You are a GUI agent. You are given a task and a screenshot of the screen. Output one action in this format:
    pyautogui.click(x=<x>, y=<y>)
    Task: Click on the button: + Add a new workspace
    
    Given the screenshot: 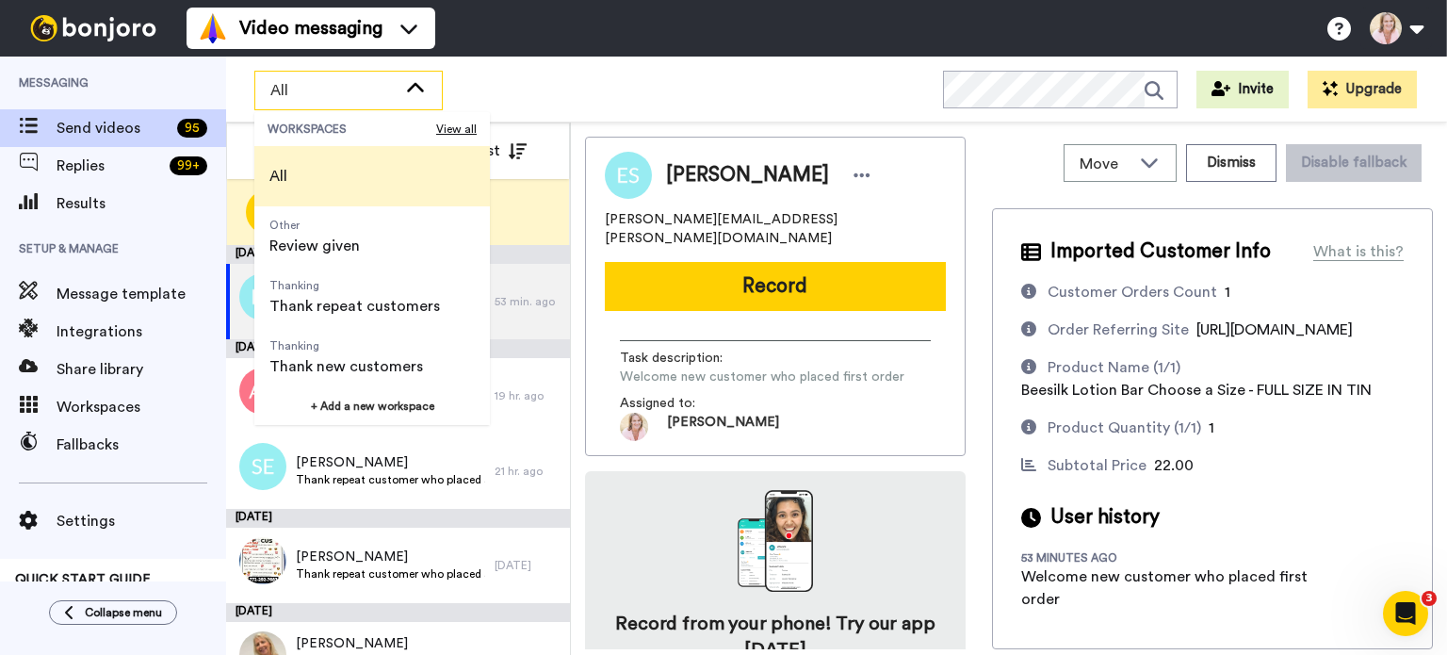 What is the action you would take?
    pyautogui.click(x=372, y=406)
    